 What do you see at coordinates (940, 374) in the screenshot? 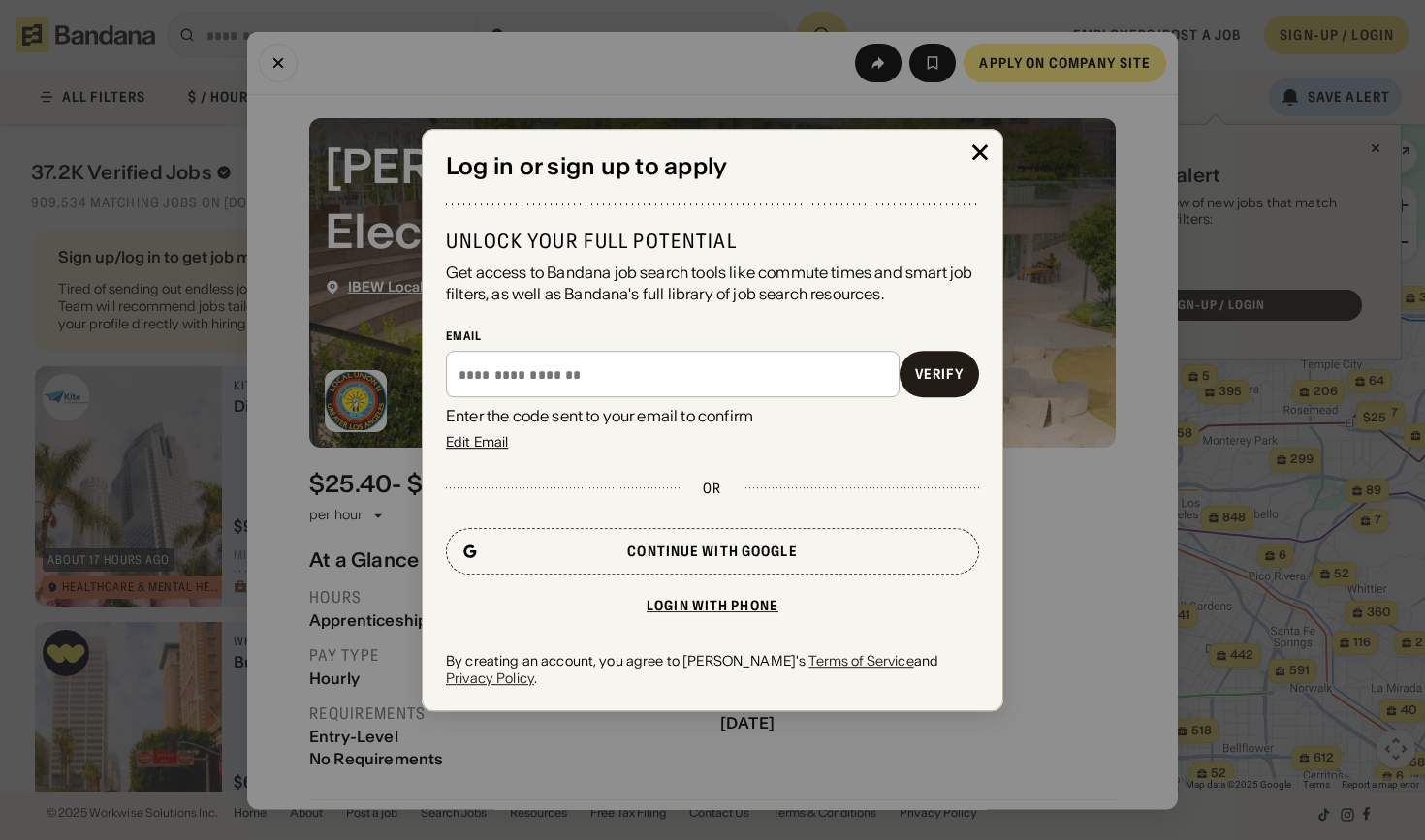
I see `div: Verify` at bounding box center [940, 374].